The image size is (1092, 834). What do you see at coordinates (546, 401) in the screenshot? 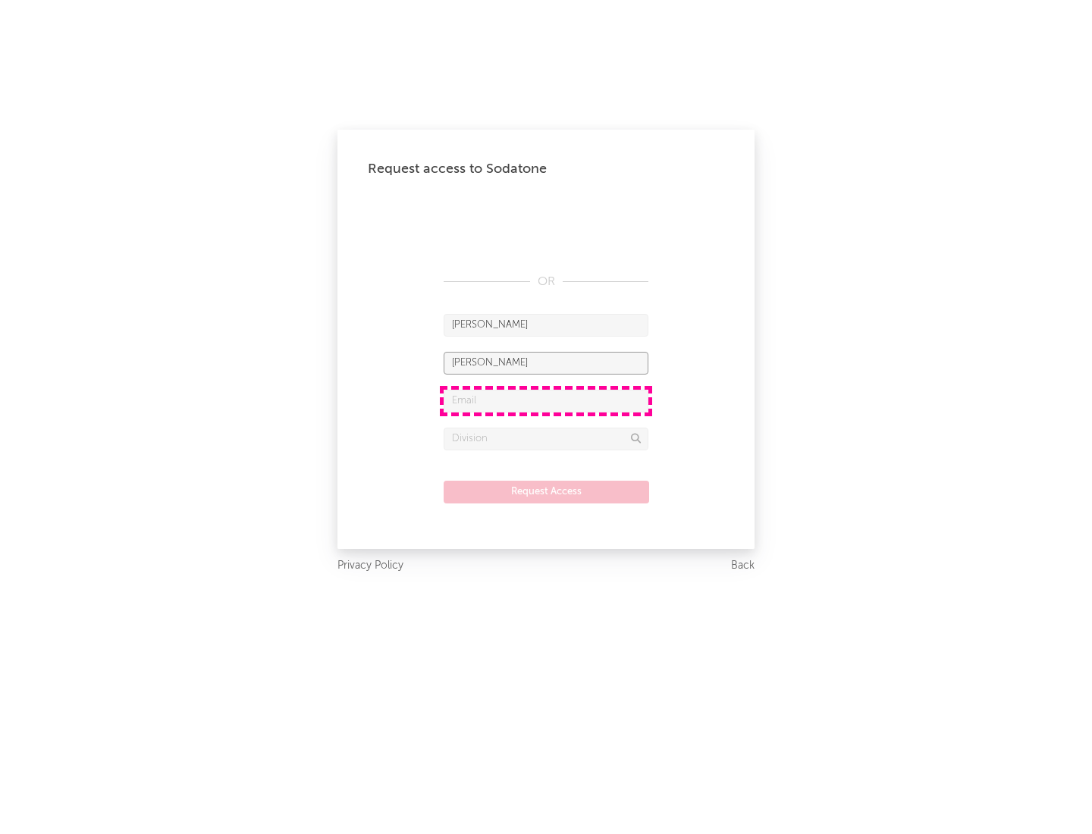
I see `input: Email` at bounding box center [546, 401].